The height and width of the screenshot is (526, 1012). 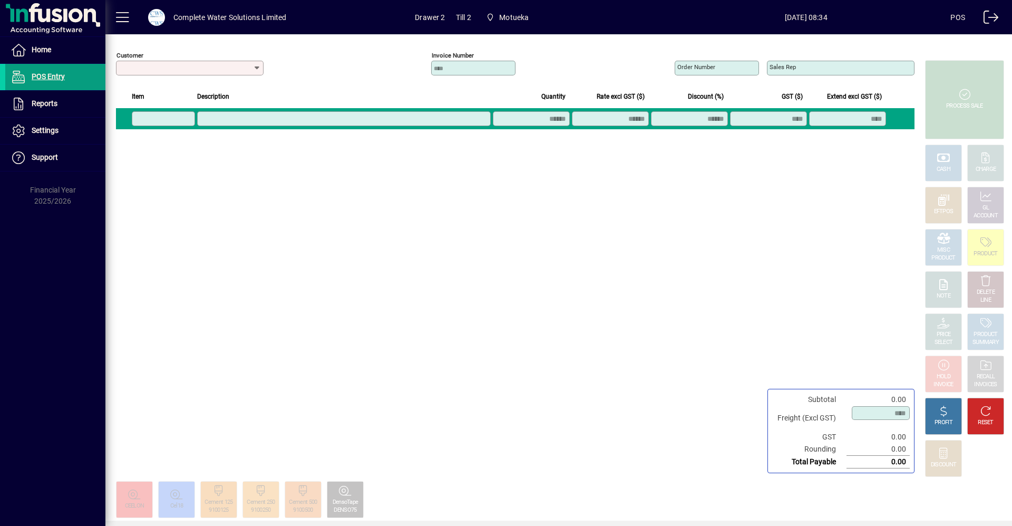 I want to click on mat-label: Order number, so click(x=697, y=67).